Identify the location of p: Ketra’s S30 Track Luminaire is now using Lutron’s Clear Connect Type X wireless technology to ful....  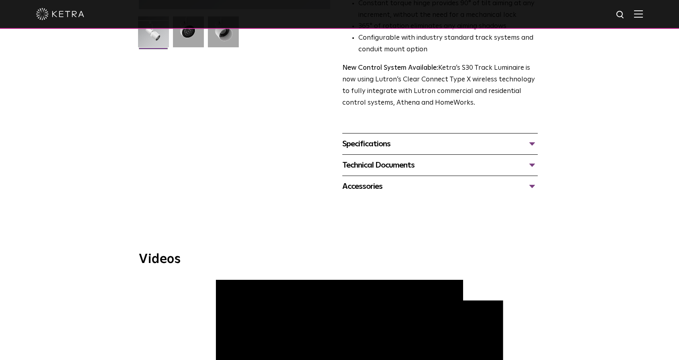
(440, 86).